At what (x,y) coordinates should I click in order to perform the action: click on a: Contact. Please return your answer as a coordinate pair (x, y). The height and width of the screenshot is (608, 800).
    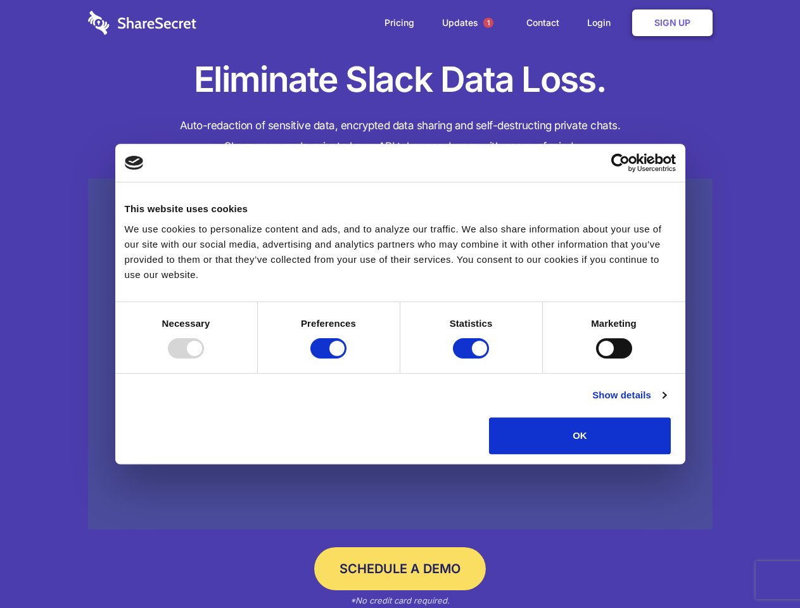
    Looking at the image, I should click on (543, 23).